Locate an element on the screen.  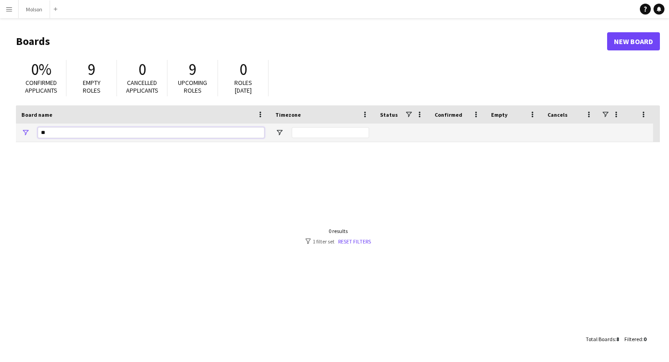
span: Timezone is located at coordinates (288, 115).